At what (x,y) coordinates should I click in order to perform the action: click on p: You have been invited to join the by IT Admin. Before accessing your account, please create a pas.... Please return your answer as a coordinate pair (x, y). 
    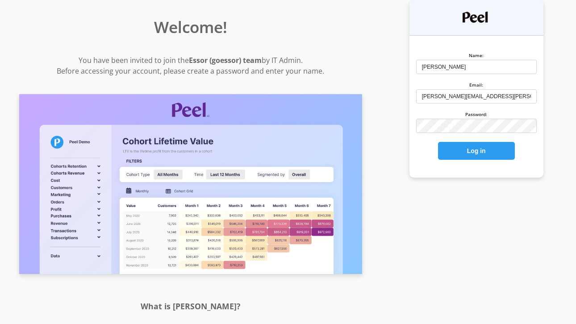
    Looking at the image, I should click on (190, 66).